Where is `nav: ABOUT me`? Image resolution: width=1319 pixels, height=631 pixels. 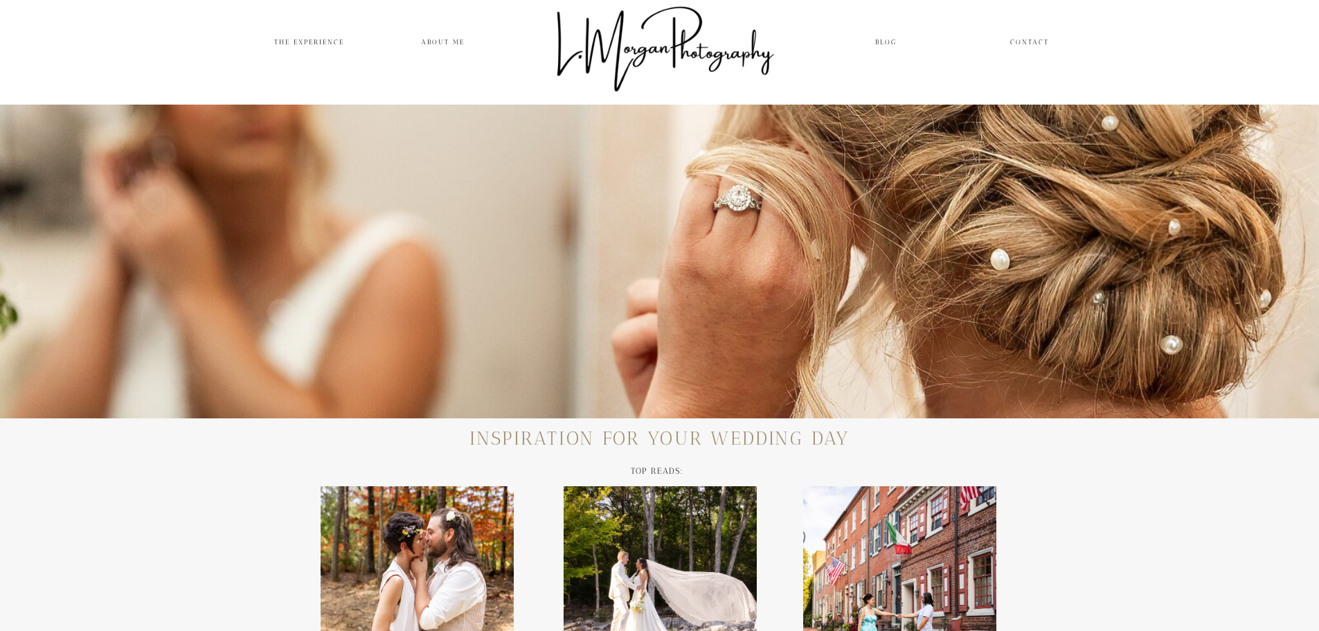
nav: ABOUT me is located at coordinates (445, 42).